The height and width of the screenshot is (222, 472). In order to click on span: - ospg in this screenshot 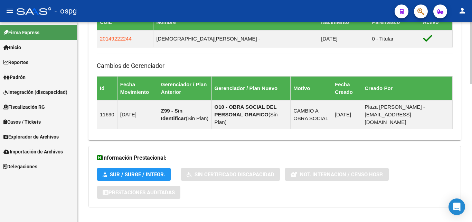, I will do `click(66, 11)`.